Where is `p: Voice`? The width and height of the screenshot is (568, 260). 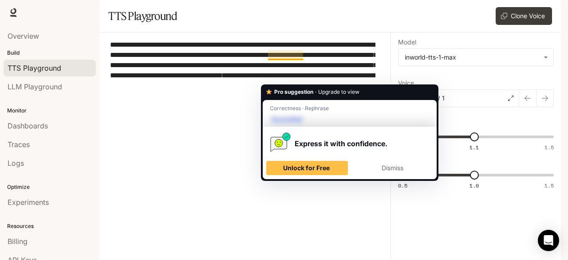 p: Voice is located at coordinates (406, 83).